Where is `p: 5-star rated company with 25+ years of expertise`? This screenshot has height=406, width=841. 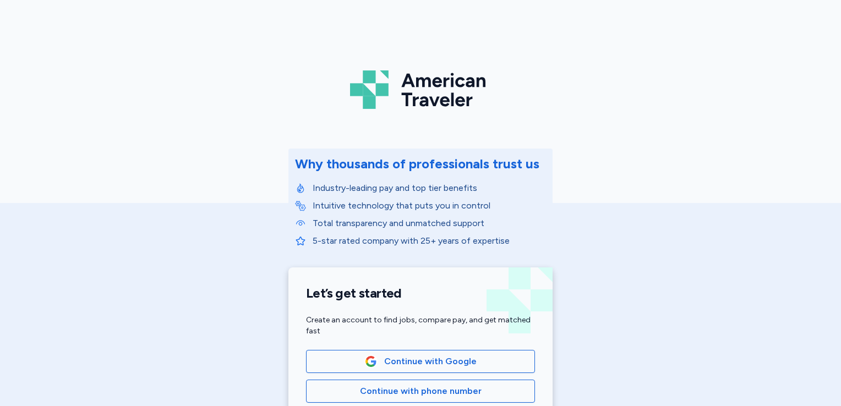 p: 5-star rated company with 25+ years of expertise is located at coordinates (429, 241).